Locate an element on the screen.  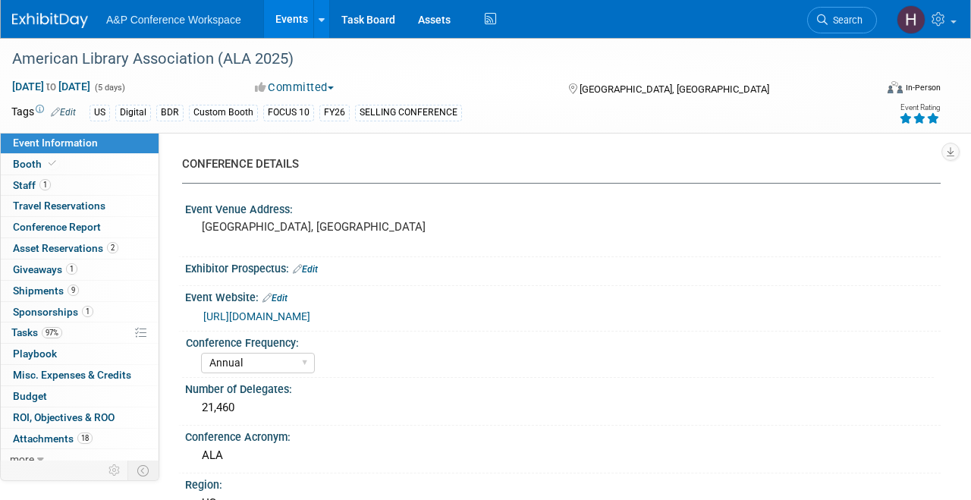
a: Travel Reservations is located at coordinates (80, 206).